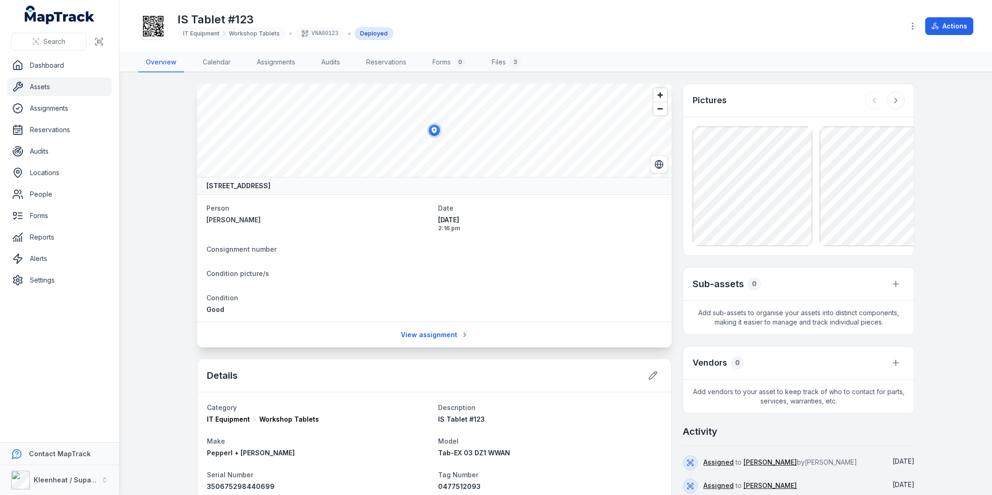 The width and height of the screenshot is (992, 495). Describe the element at coordinates (217, 63) in the screenshot. I see `a: Calendar` at that location.